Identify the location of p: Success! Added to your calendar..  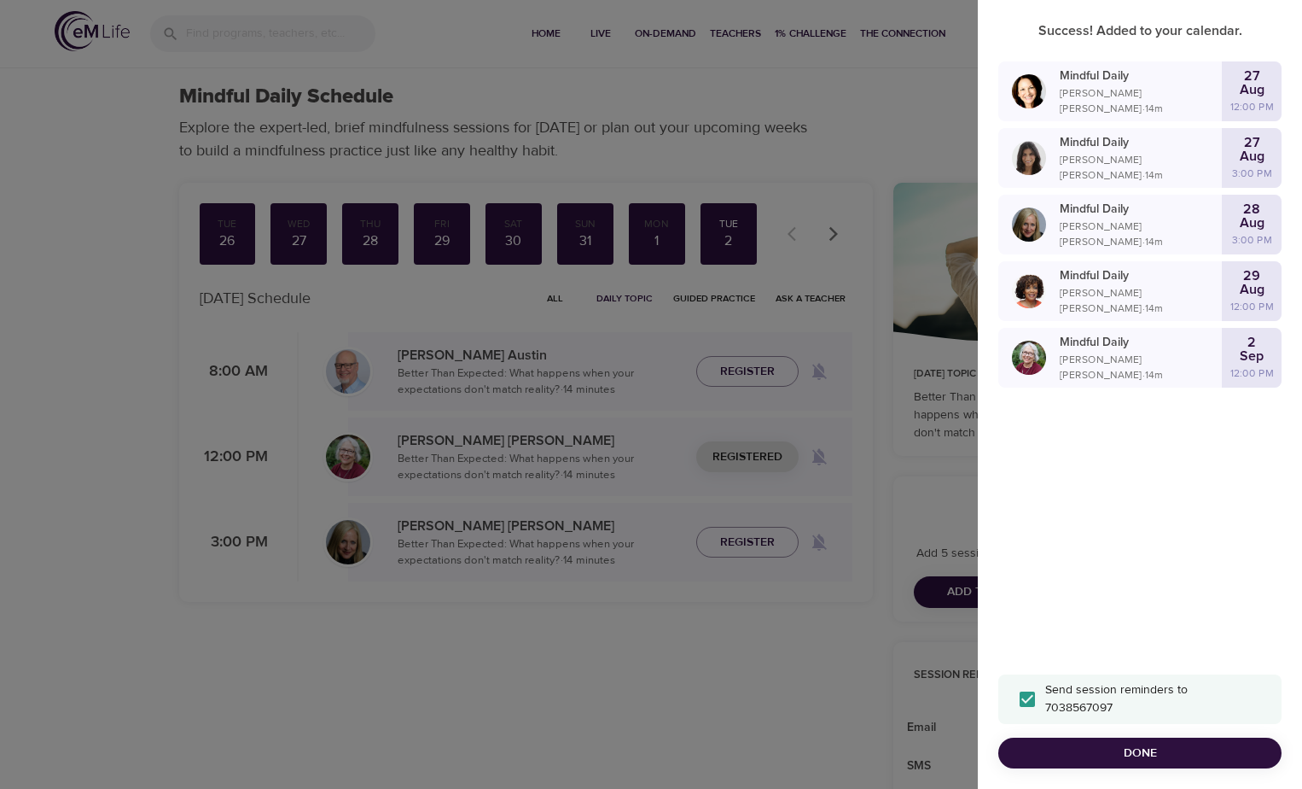
(1140, 31).